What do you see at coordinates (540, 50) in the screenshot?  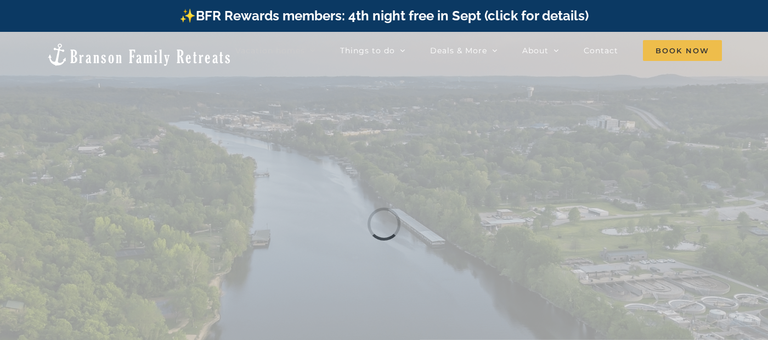 I see `a: About` at bounding box center [540, 50].